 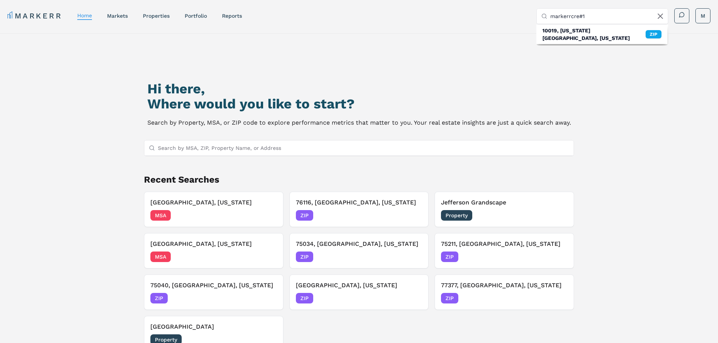 I want to click on a: home, so click(x=84, y=15).